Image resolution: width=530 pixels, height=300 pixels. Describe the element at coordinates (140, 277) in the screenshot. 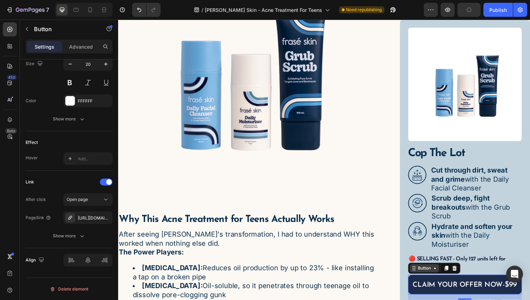

I see `li: Oil-soluble, so it penetrates through teenage oil to dissolve pore-clogging gunk` at that location.